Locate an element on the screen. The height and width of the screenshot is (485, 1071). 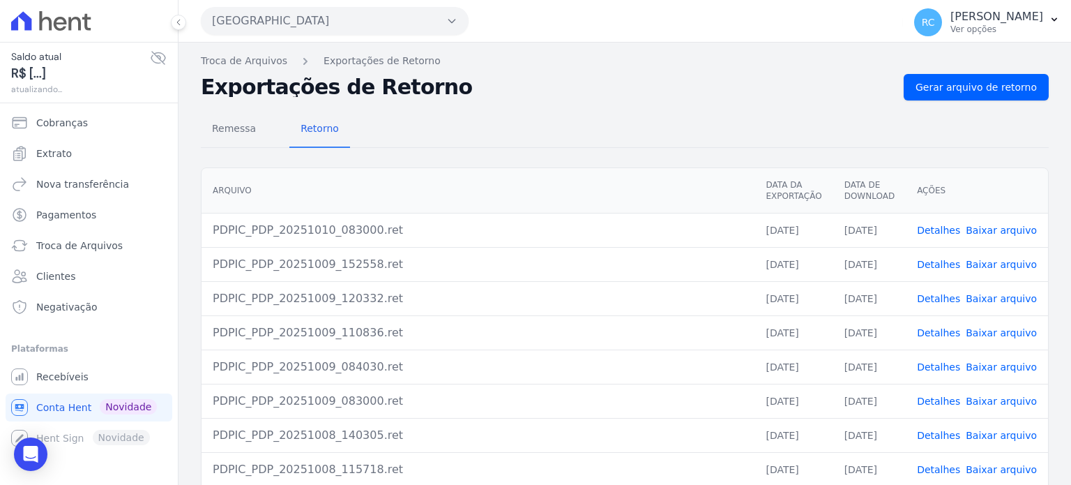
a: Remessa is located at coordinates (234, 130).